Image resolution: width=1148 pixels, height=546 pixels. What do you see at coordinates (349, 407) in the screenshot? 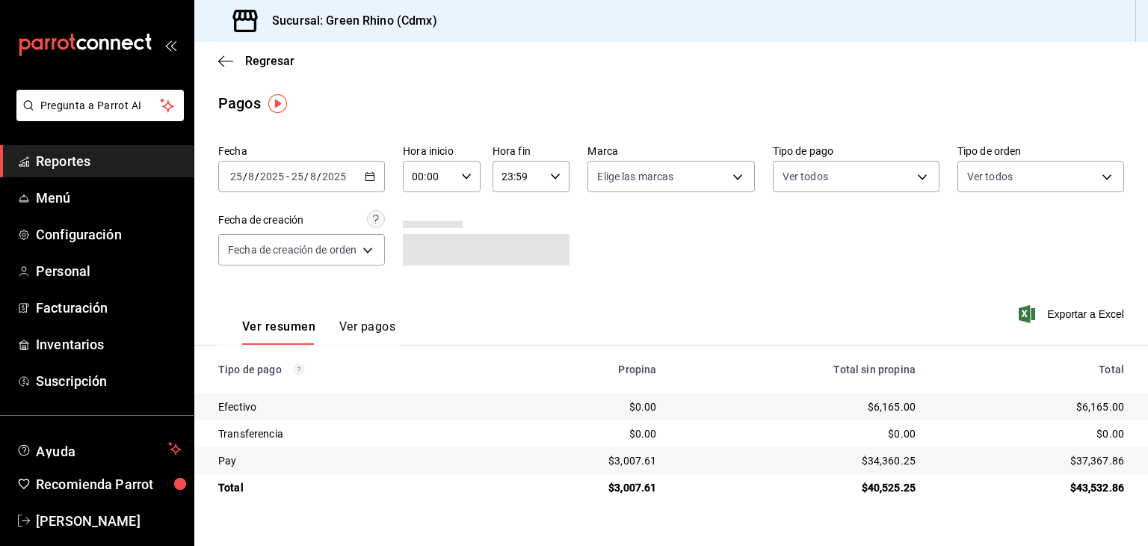
I see `div: Efectivo` at bounding box center [349, 407].